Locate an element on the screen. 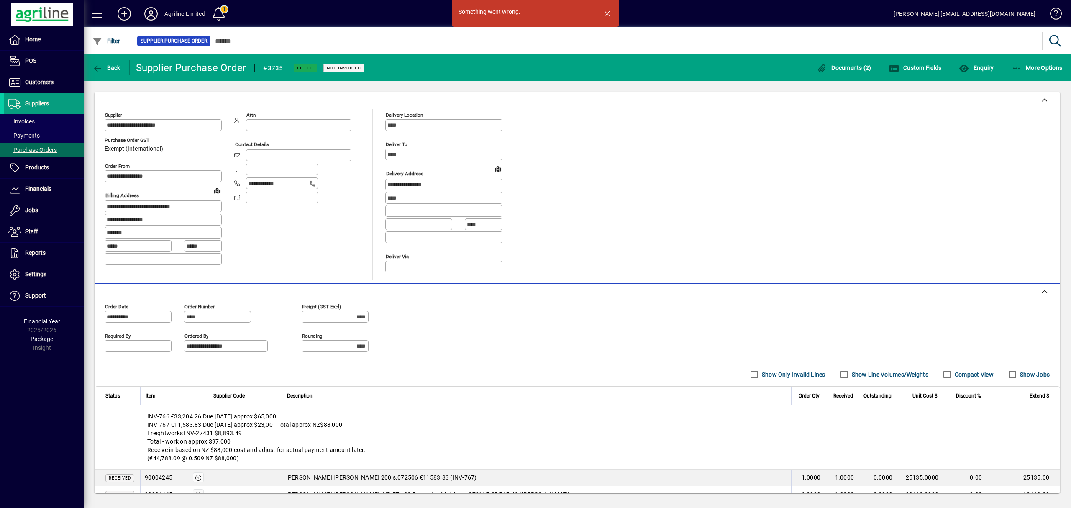  span: Supplier Purchase Order is located at coordinates (174, 41).